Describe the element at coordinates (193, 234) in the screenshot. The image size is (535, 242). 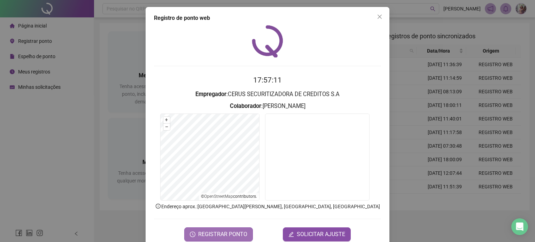
I see `span: clock-circle` at that location.